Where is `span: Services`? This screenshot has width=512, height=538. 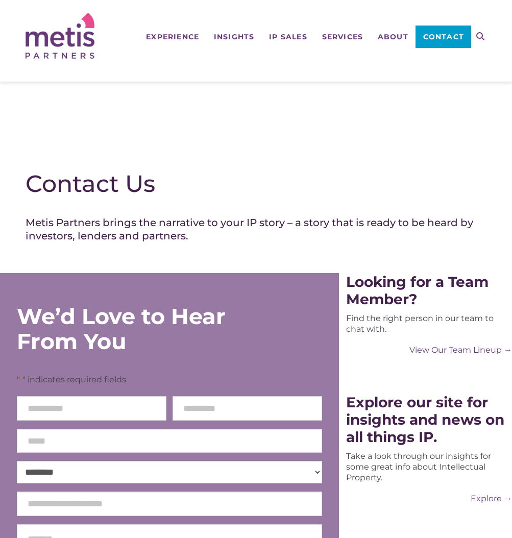
span: Services is located at coordinates (343, 37).